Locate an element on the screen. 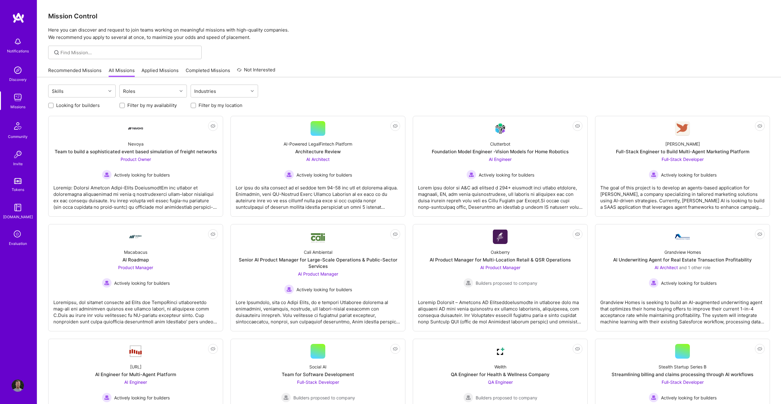 This screenshot has height=404, width=781. a: AI-Powered LegalFintech PlatformArchitecture ReviewAI Architect Actively looking for buildersActi... is located at coordinates (318, 166).